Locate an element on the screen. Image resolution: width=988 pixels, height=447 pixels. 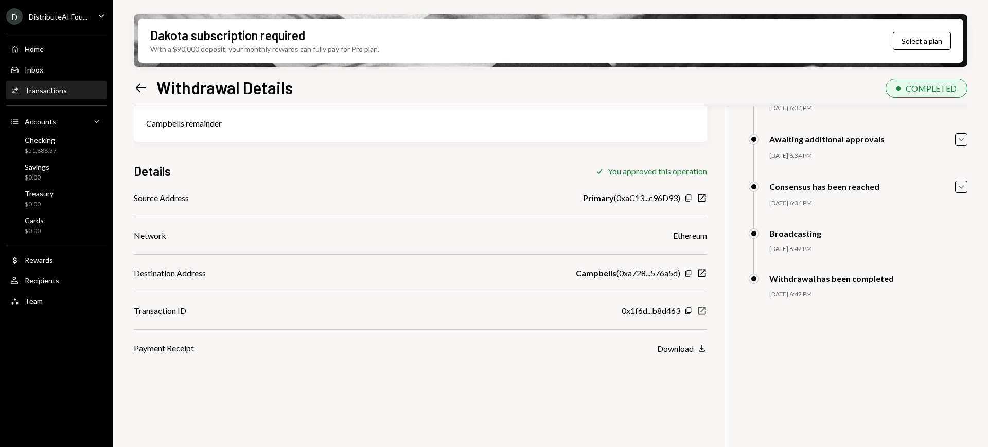
a: Treasury$0.00 is located at coordinates (57, 199).